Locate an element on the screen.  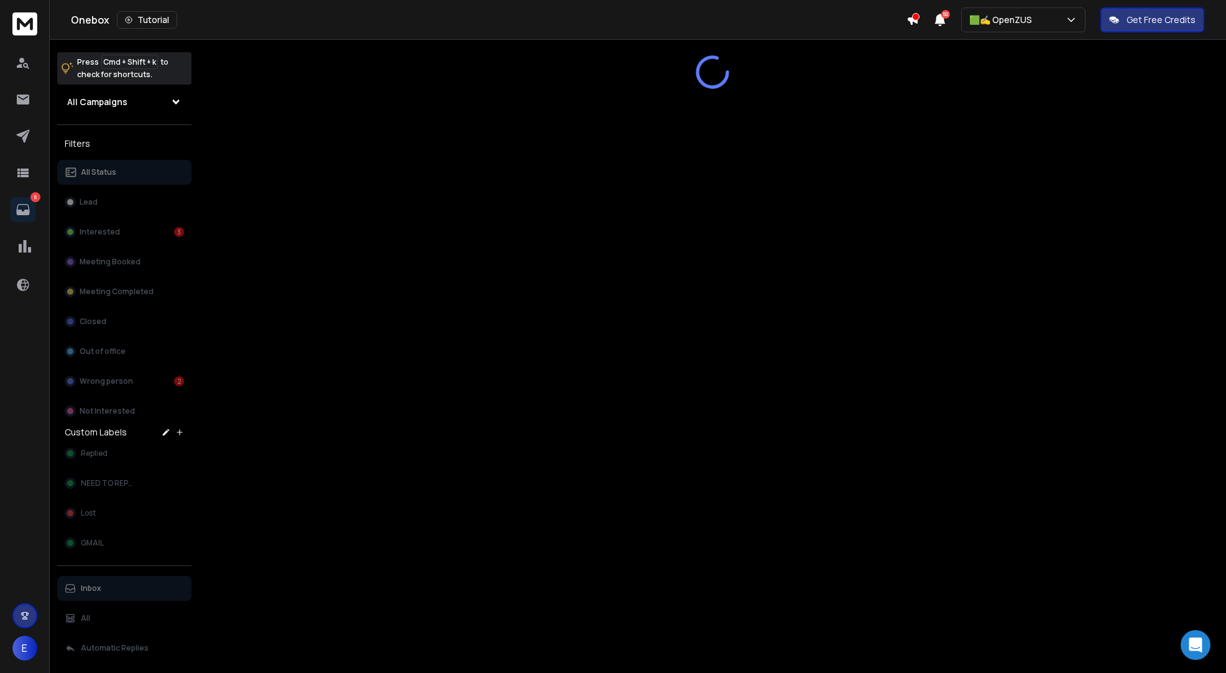
span: 50 is located at coordinates (946, 14).